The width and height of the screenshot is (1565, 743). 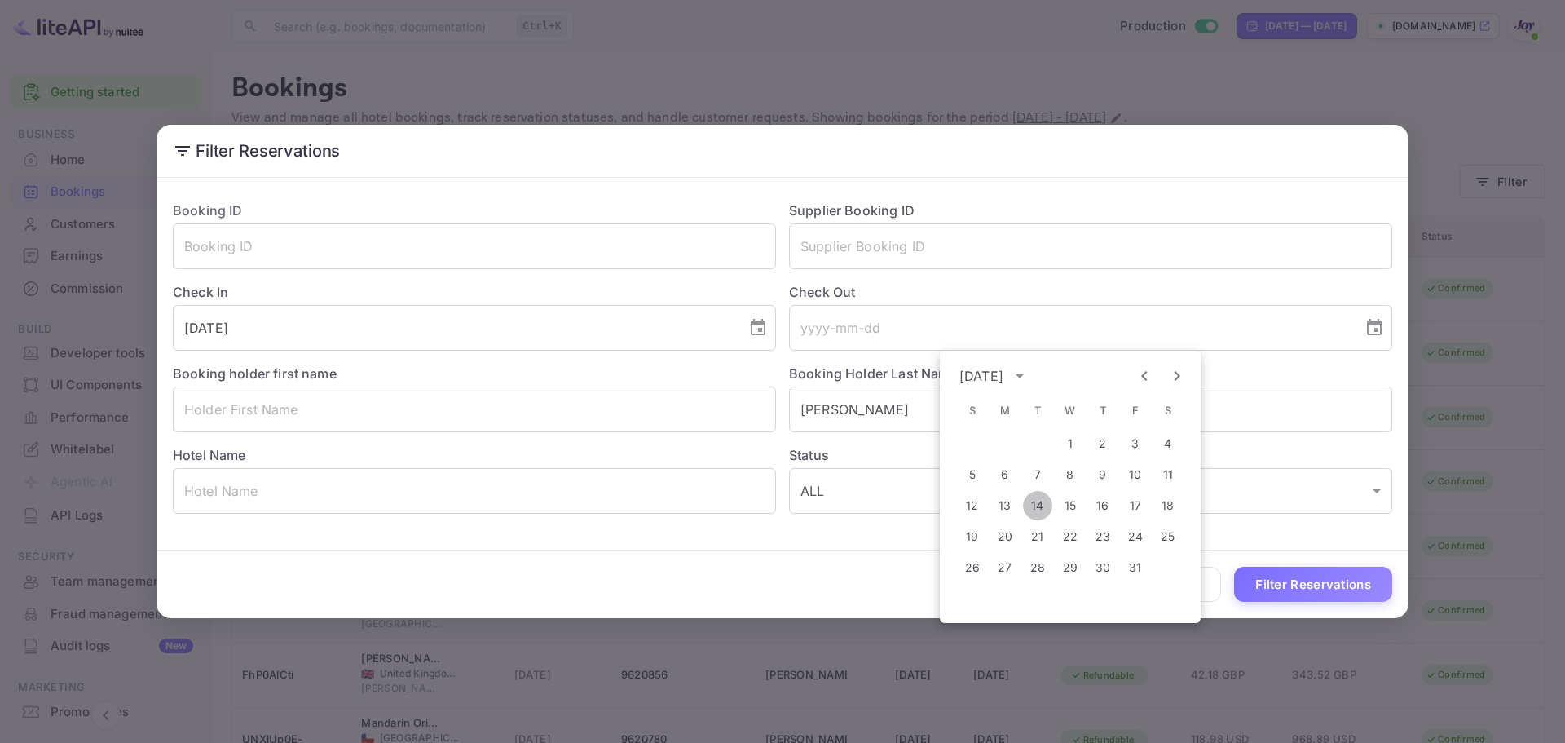 I want to click on button: 18, so click(x=1168, y=505).